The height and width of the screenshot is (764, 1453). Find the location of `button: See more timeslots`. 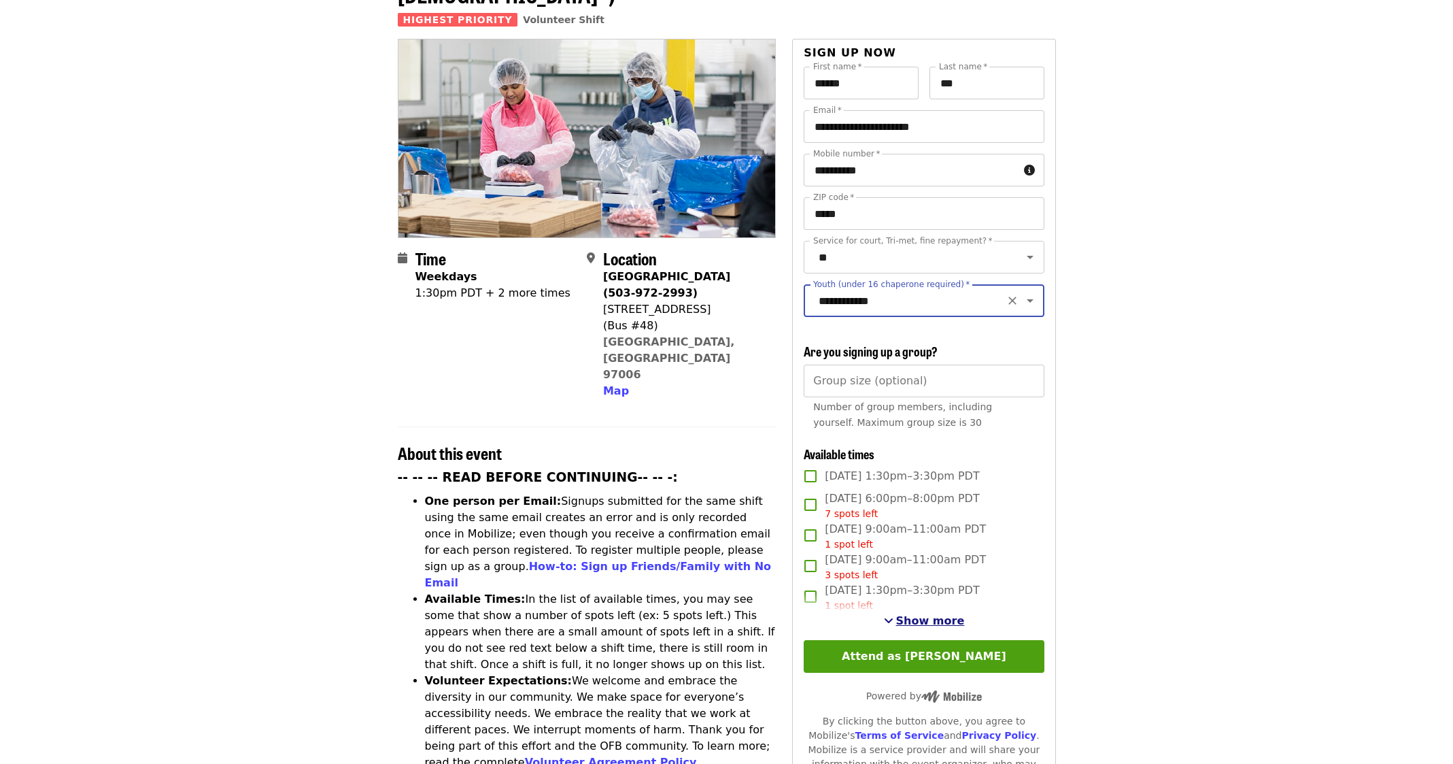

button: See more timeslots is located at coordinates (924, 621).